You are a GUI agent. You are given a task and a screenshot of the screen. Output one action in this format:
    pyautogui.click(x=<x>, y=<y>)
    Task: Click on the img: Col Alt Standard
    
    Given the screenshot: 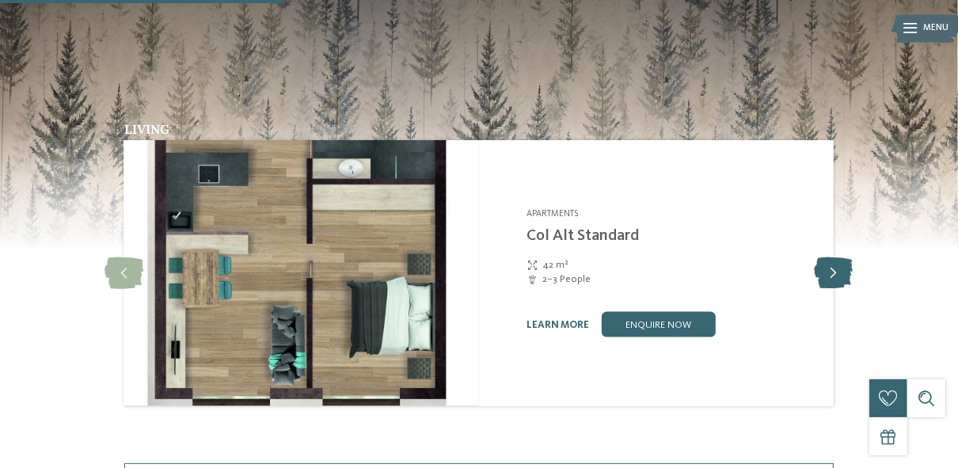 What is the action you would take?
    pyautogui.click(x=302, y=273)
    